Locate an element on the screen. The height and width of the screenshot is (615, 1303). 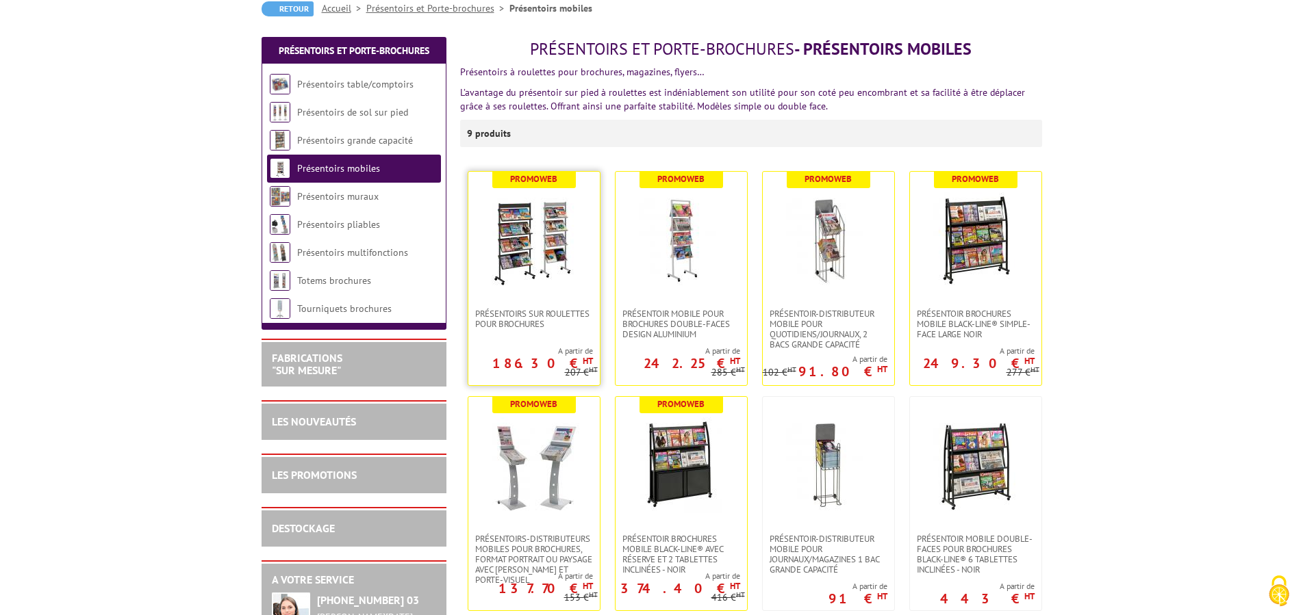
img: Cookies (fenêtre modale) is located at coordinates (1279, 592).